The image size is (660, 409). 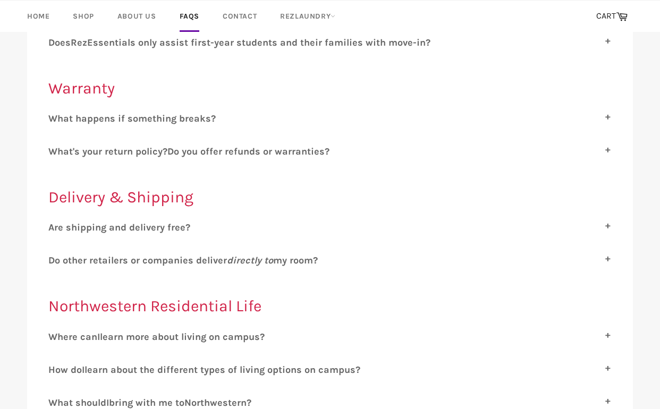 I want to click on span: learn more about living on campus?, so click(x=182, y=337).